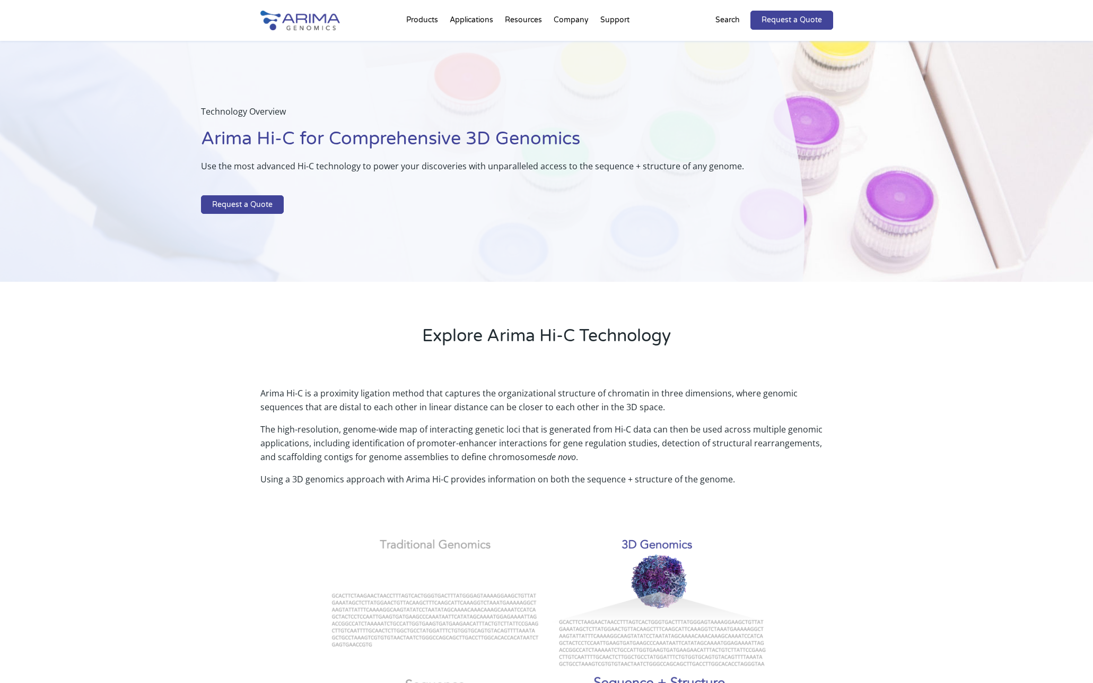 This screenshot has width=1093, height=683. What do you see at coordinates (476, 170) in the screenshot?
I see `p: Use the most advanced Hi-C technology to power your discoveries with unparalleled access to the s...` at bounding box center [476, 170].